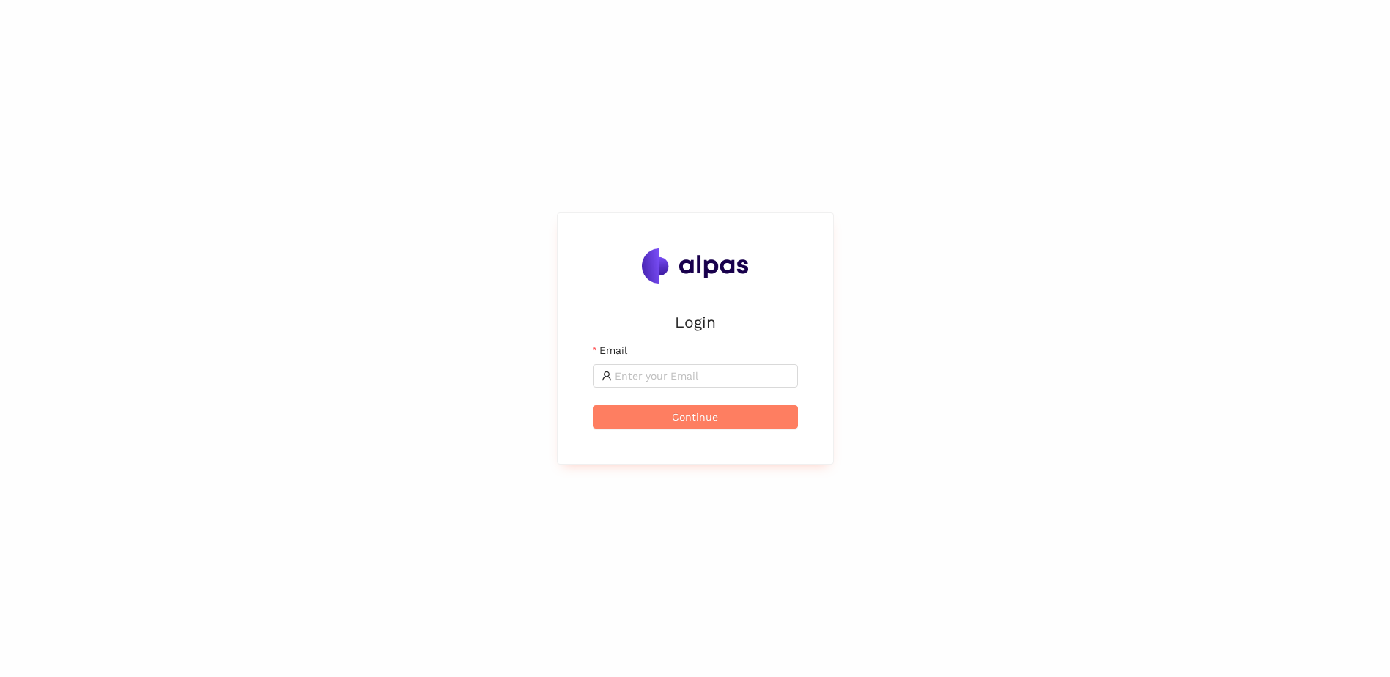 The image size is (1390, 677). What do you see at coordinates (695, 417) in the screenshot?
I see `span: Continue` at bounding box center [695, 417].